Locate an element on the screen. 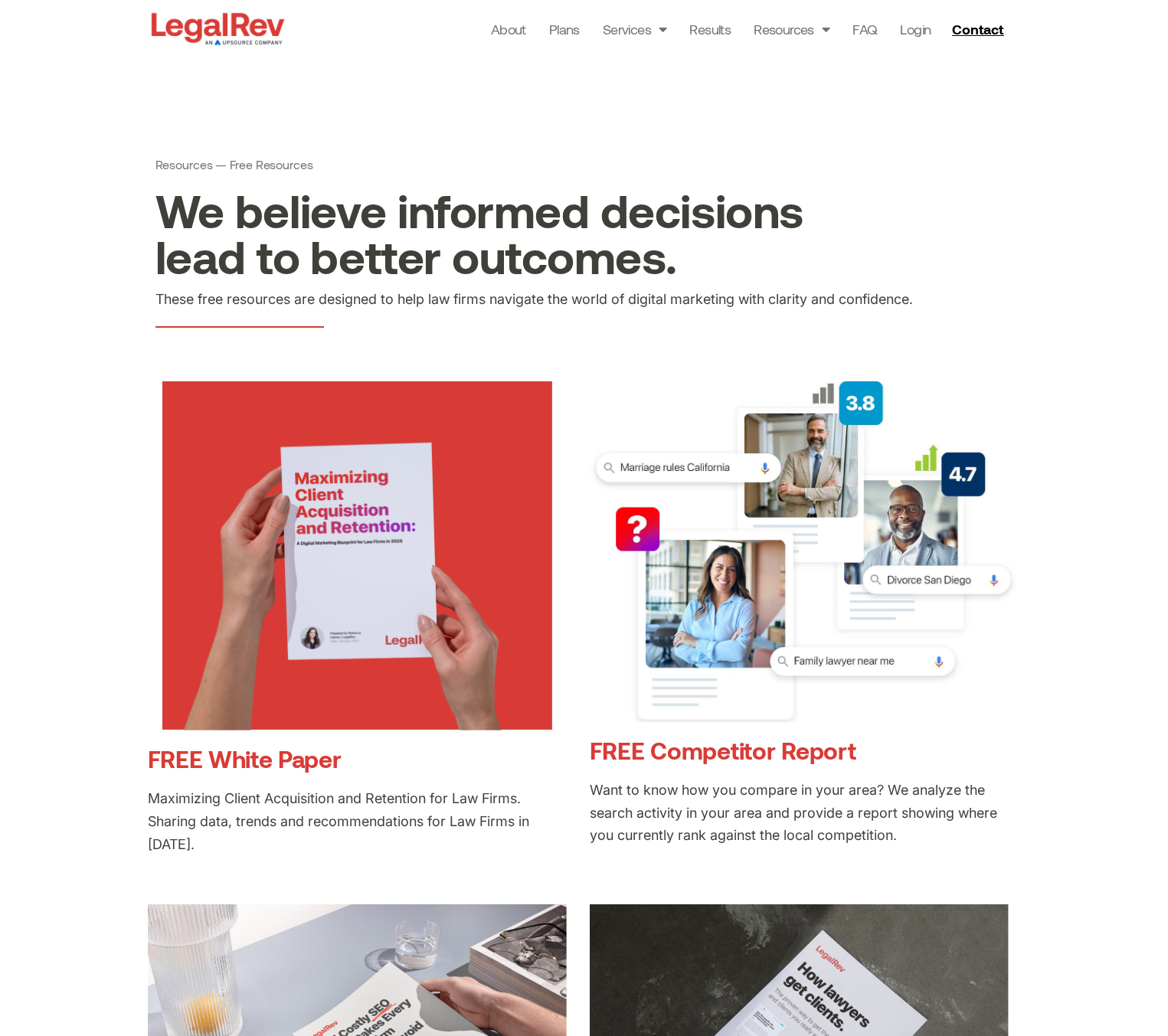  a: Services is located at coordinates (635, 29).